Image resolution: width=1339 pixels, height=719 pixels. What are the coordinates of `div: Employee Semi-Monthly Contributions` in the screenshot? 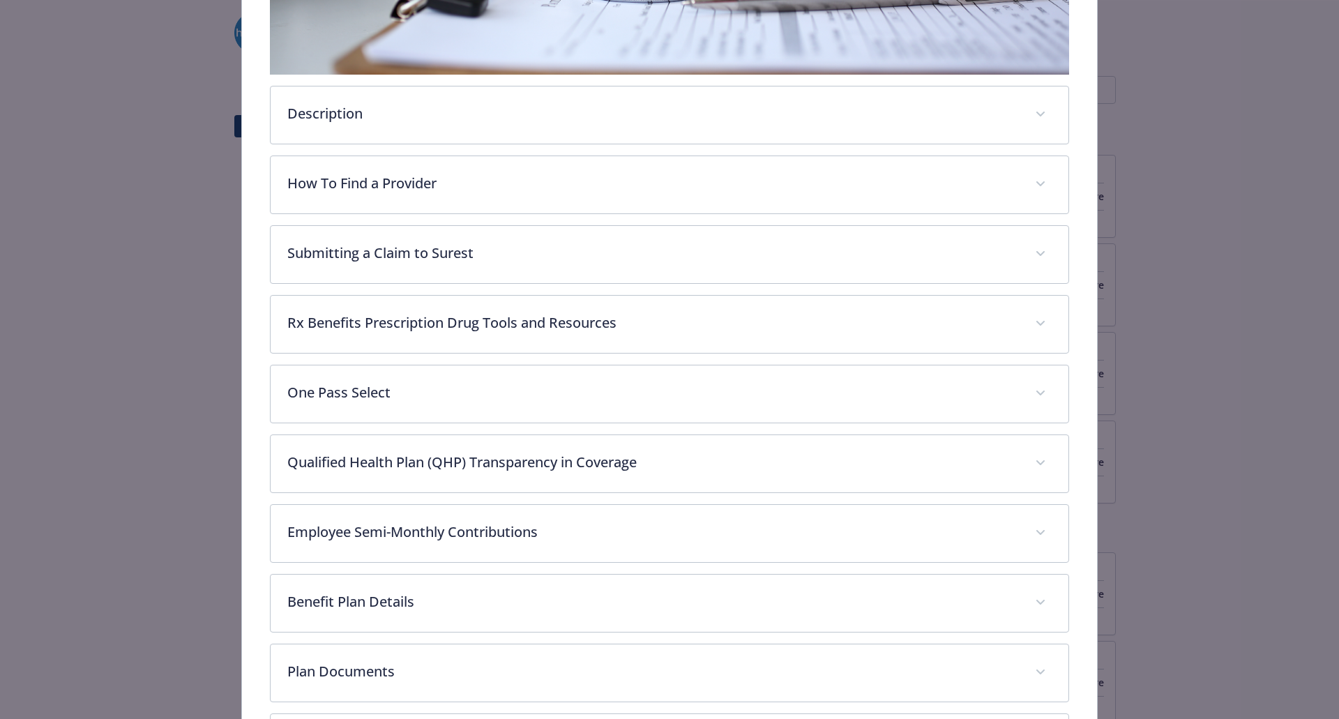 It's located at (669, 533).